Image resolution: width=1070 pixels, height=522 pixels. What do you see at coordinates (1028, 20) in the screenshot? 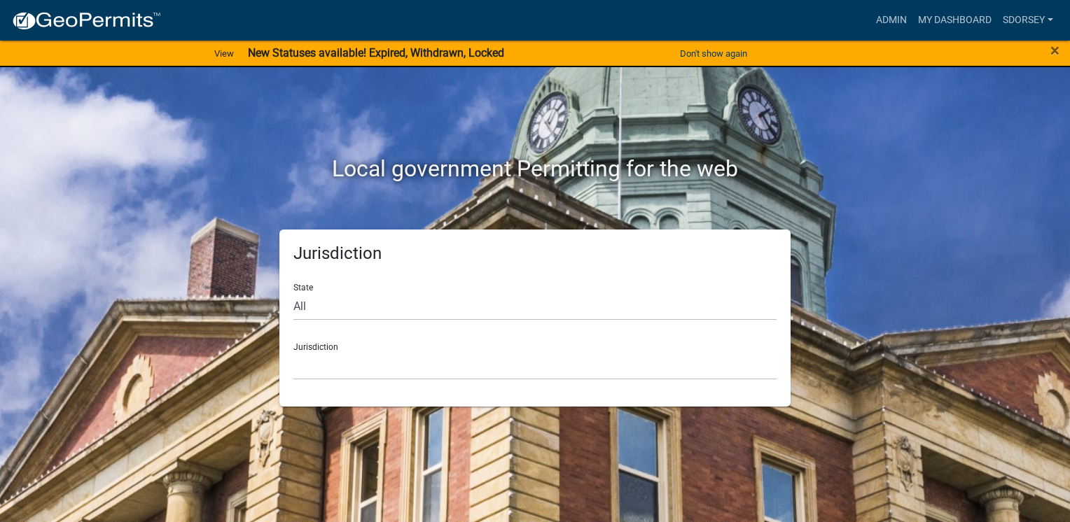
I see `a: sdorsey` at bounding box center [1028, 20].